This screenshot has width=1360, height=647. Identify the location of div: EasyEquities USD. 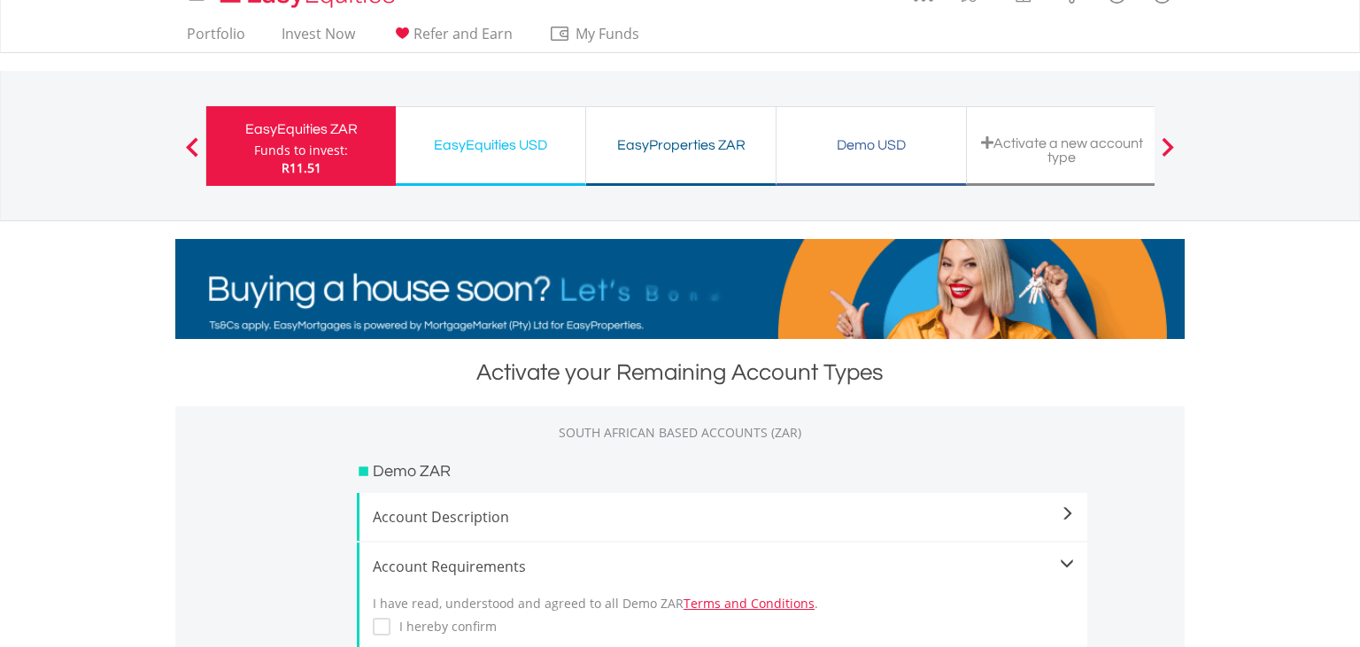
(490, 145).